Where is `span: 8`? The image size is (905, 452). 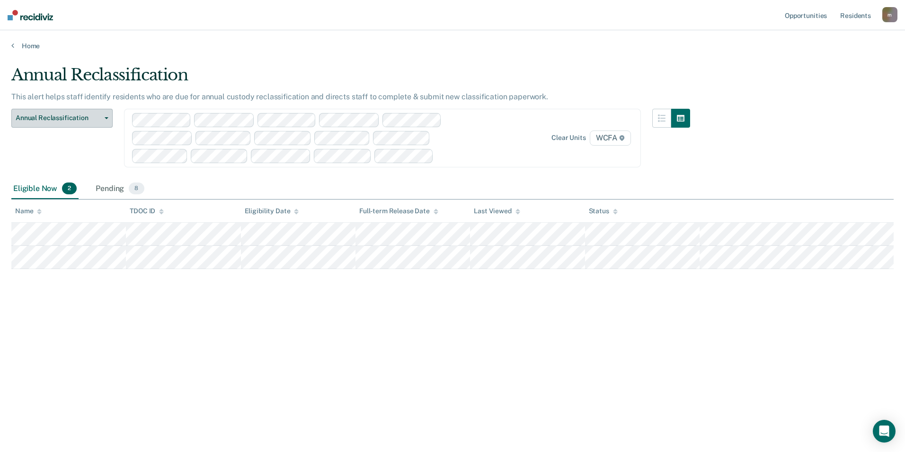 span: 8 is located at coordinates (136, 189).